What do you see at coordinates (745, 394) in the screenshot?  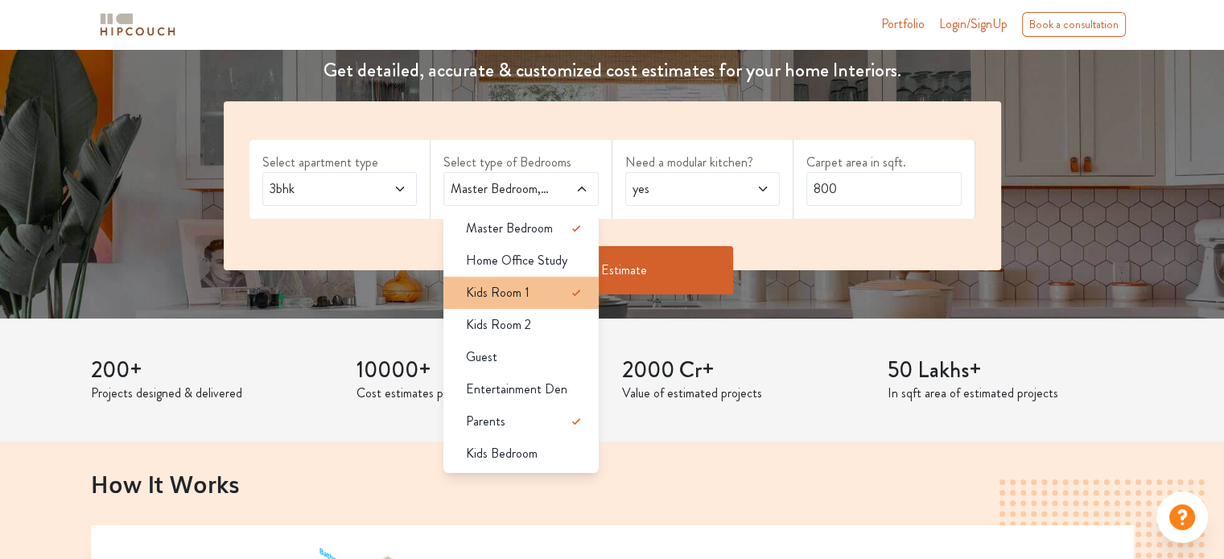 I see `p: Value of estimated projects` at bounding box center [745, 394].